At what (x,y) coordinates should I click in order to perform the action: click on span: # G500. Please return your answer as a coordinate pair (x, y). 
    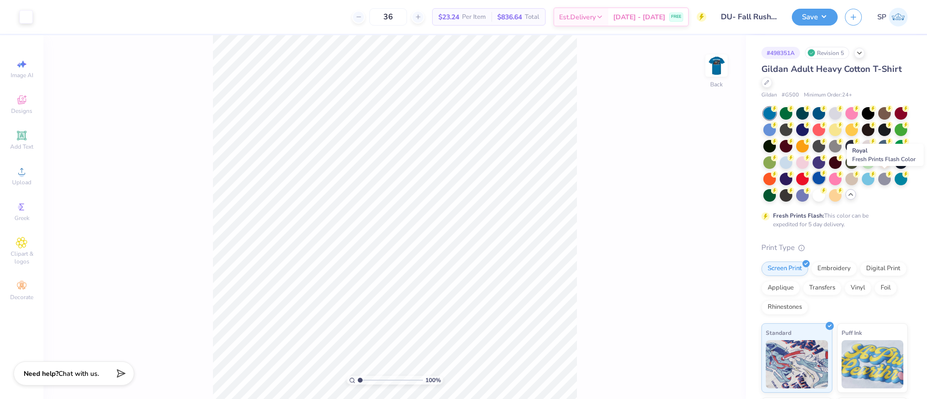
    Looking at the image, I should click on (790, 95).